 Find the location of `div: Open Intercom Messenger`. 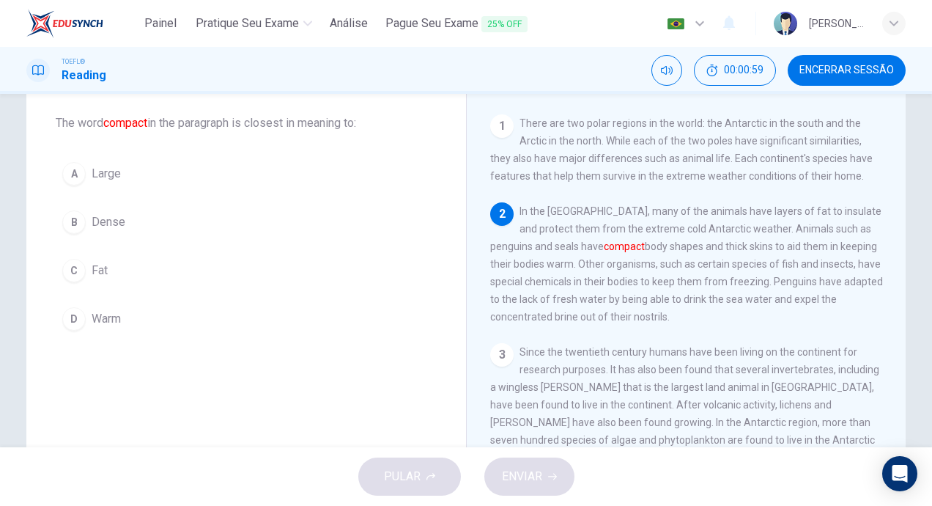

div: Open Intercom Messenger is located at coordinates (900, 474).